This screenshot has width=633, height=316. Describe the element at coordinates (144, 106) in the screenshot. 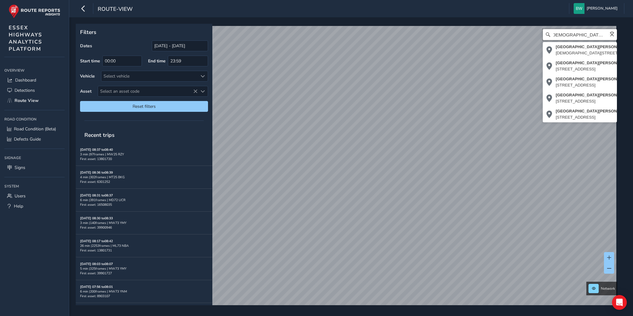

I see `span: Reset filters` at that location.